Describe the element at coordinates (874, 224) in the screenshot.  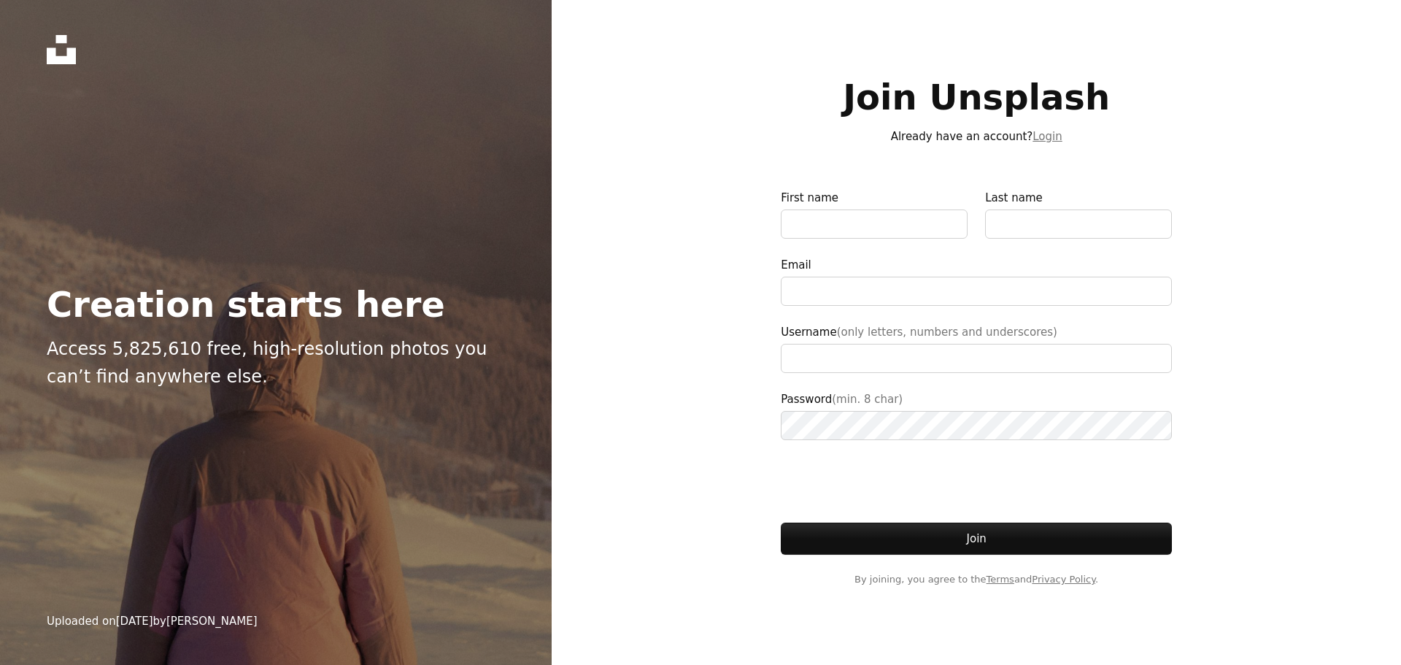
I see `input: First name` at that location.